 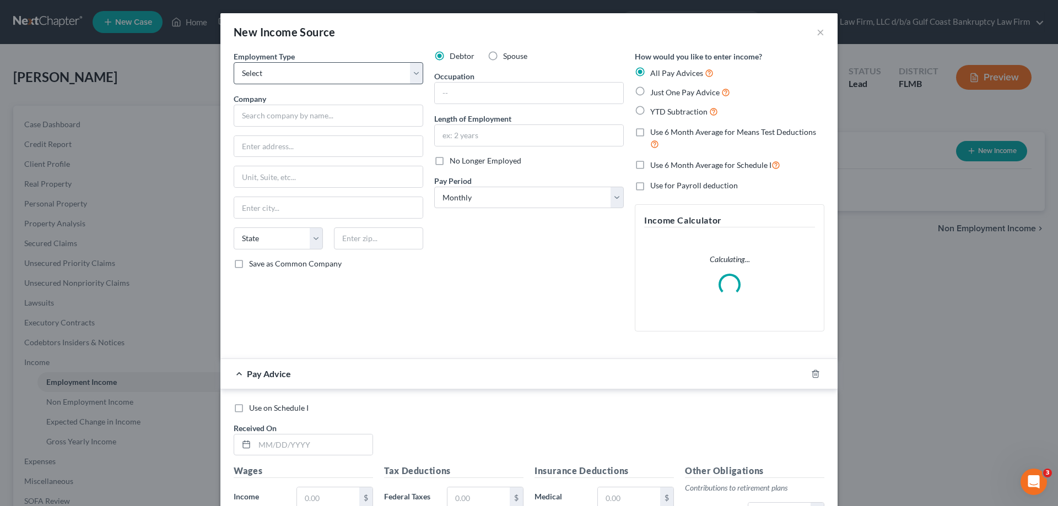 I want to click on p: Contributions to retirement plans, so click(x=754, y=488).